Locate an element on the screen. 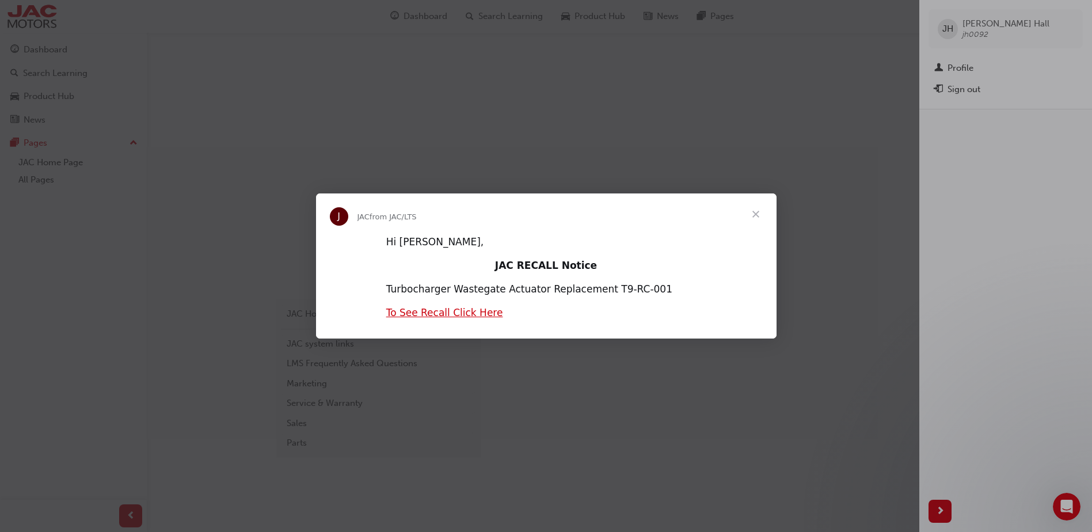 The height and width of the screenshot is (532, 1092). div: Close is located at coordinates (208, 29).